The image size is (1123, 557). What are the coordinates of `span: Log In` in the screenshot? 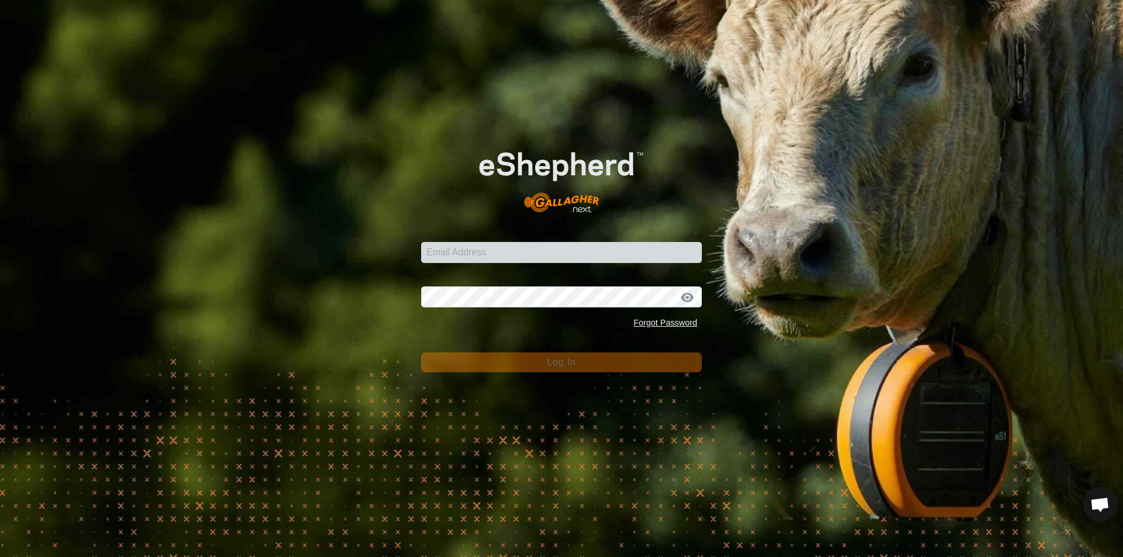 It's located at (561, 362).